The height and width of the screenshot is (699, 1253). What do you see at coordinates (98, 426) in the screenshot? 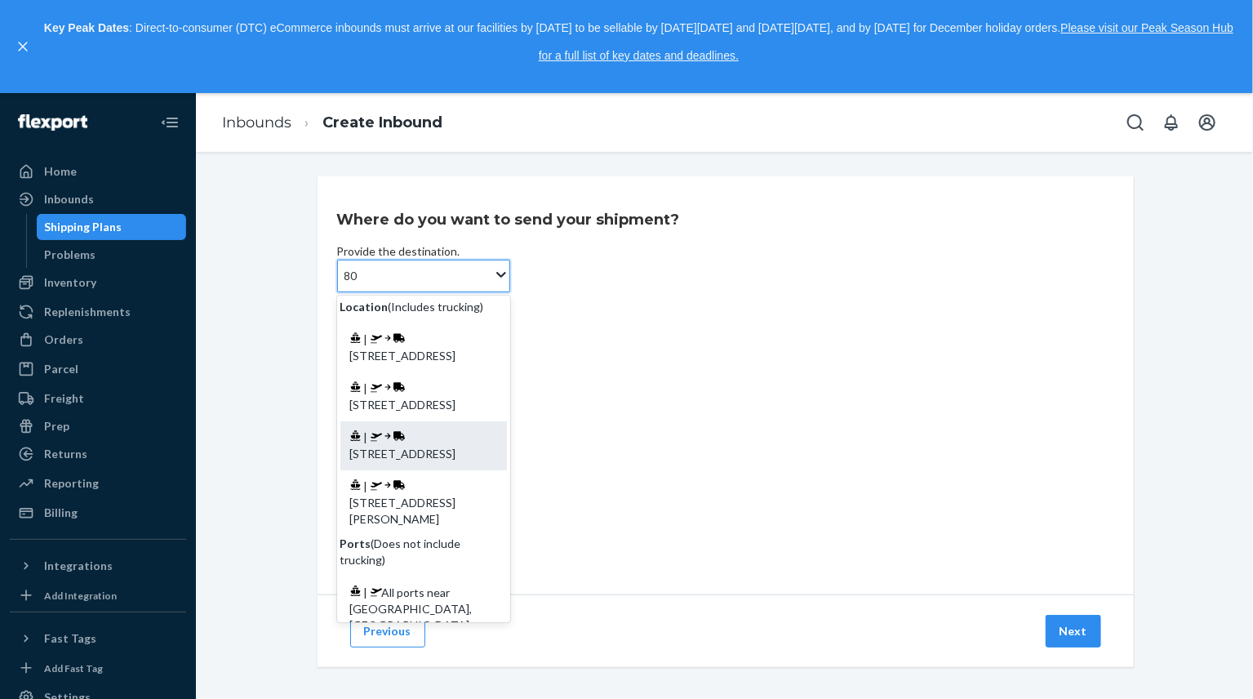
I see `a: Prep` at bounding box center [98, 426].